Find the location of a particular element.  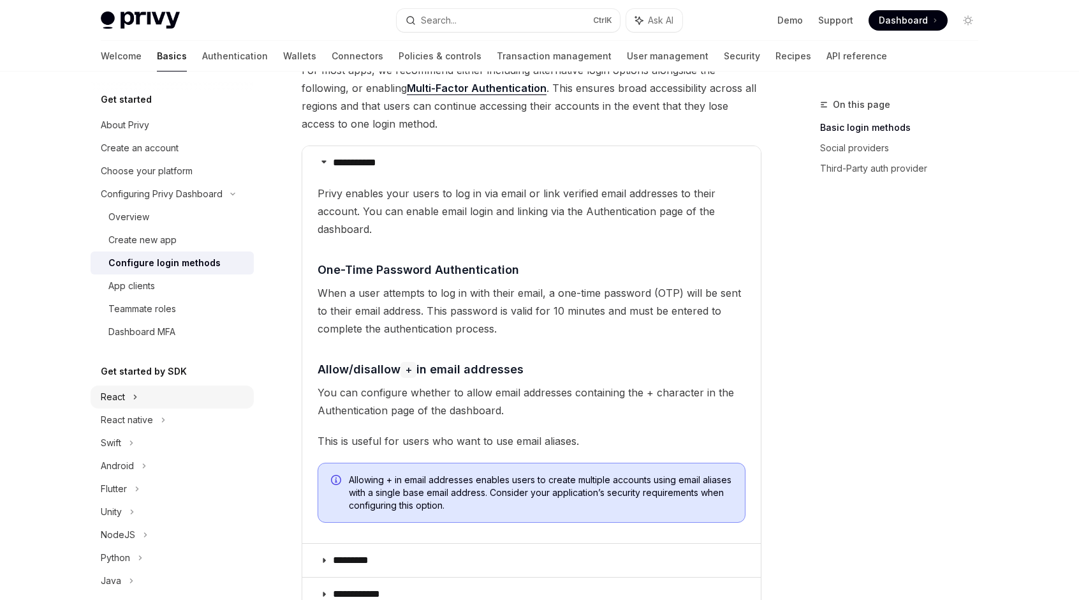

div: Python is located at coordinates (115, 557).